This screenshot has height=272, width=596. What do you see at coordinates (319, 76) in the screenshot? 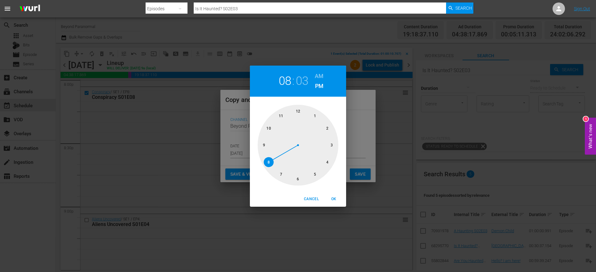
I see `h6: AM` at bounding box center [319, 76].